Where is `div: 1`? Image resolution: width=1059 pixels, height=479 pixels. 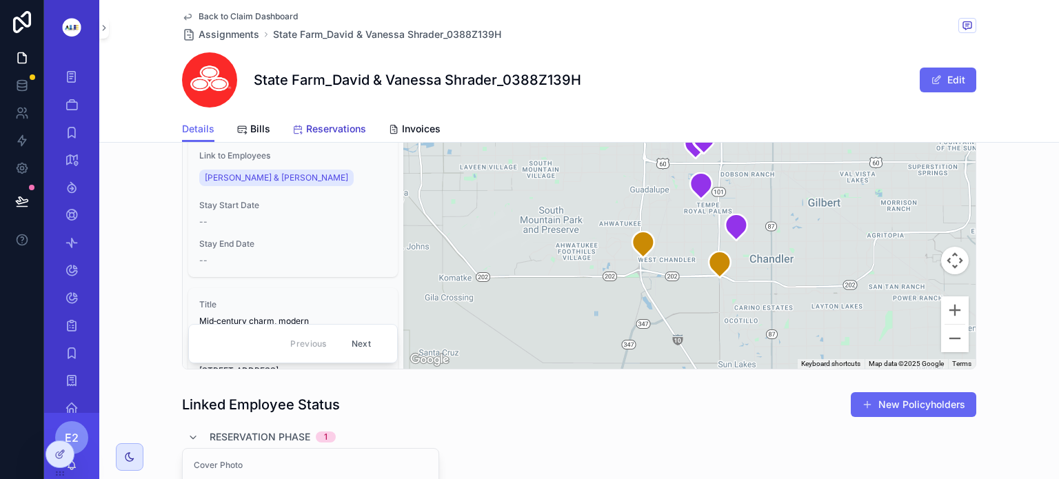 div: 1 is located at coordinates (326, 437).